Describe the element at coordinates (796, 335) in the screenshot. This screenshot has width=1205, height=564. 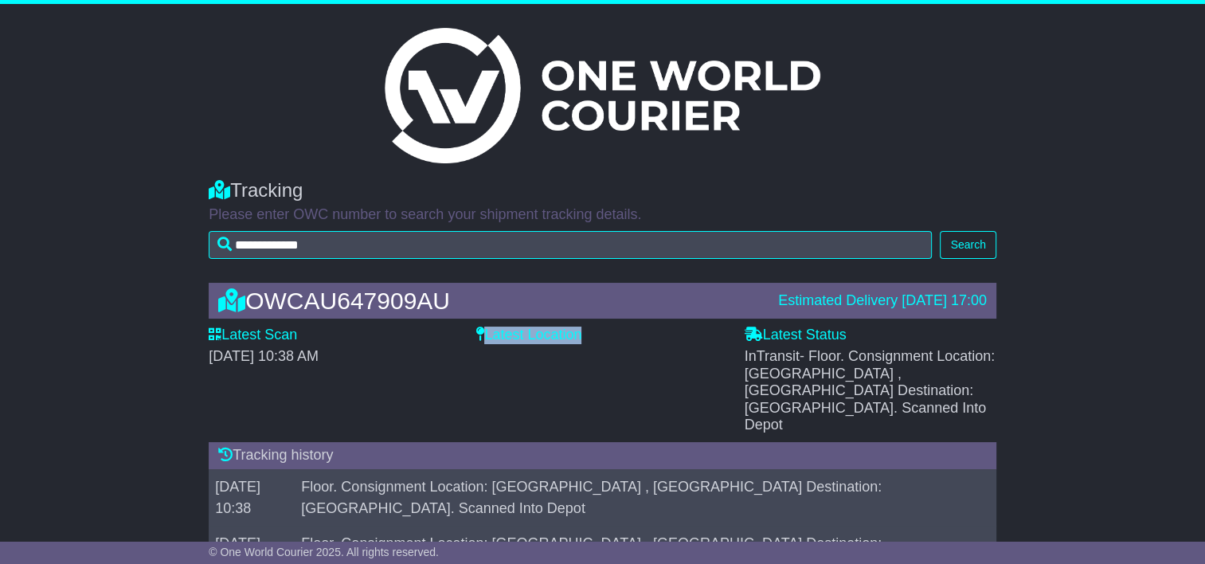
I see `label: Latest Status` at that location.